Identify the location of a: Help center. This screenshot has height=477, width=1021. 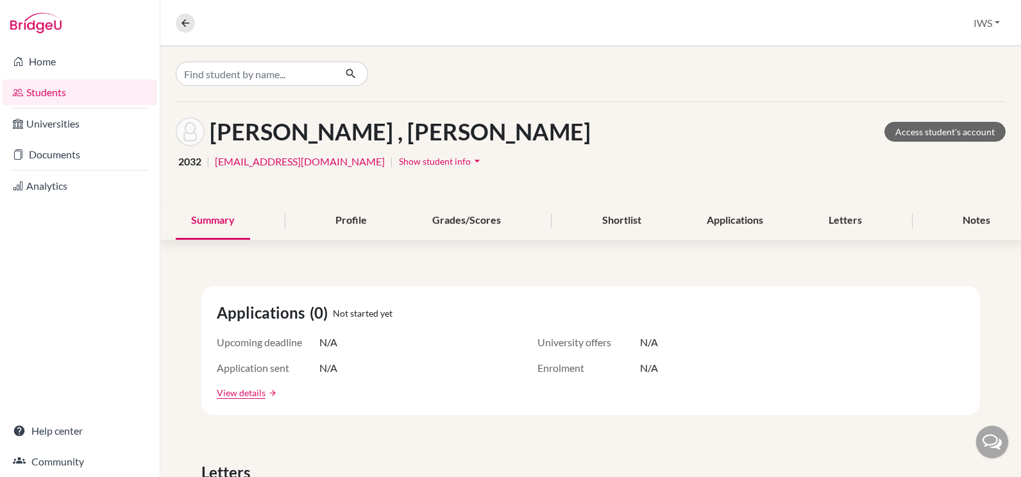
(80, 431).